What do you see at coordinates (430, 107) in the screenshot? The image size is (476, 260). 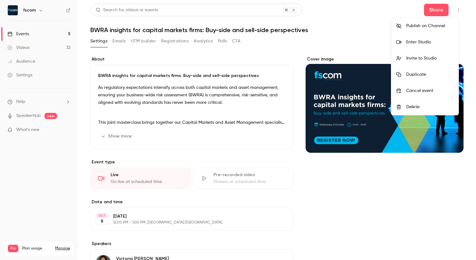 I see `div: Delete` at bounding box center [430, 107].